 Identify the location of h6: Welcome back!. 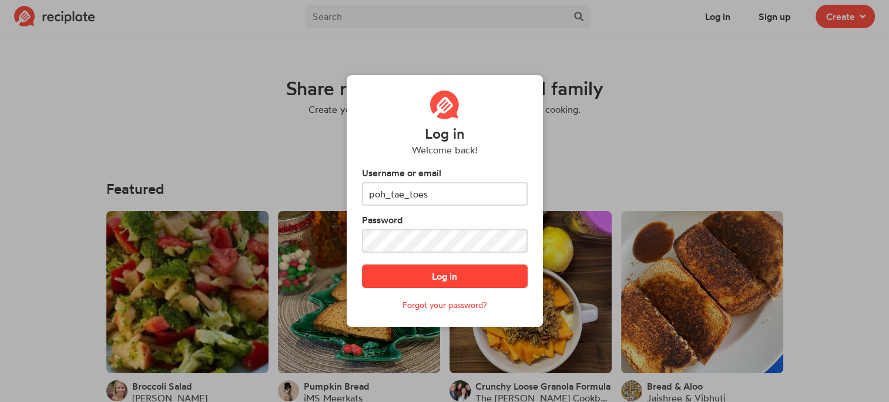
(445, 150).